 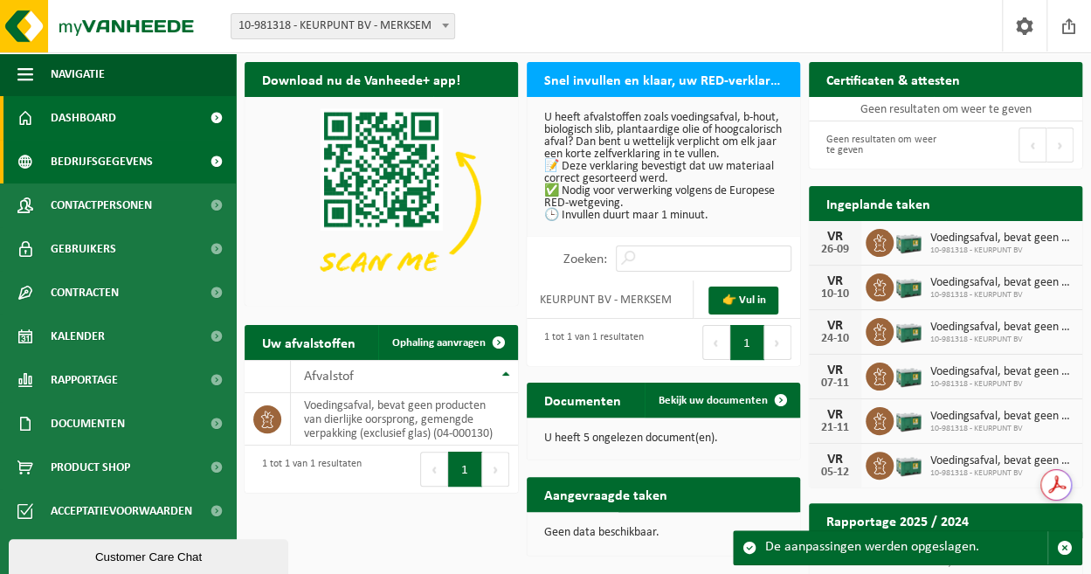 I want to click on a: Ophaling aanvragen, so click(x=447, y=343).